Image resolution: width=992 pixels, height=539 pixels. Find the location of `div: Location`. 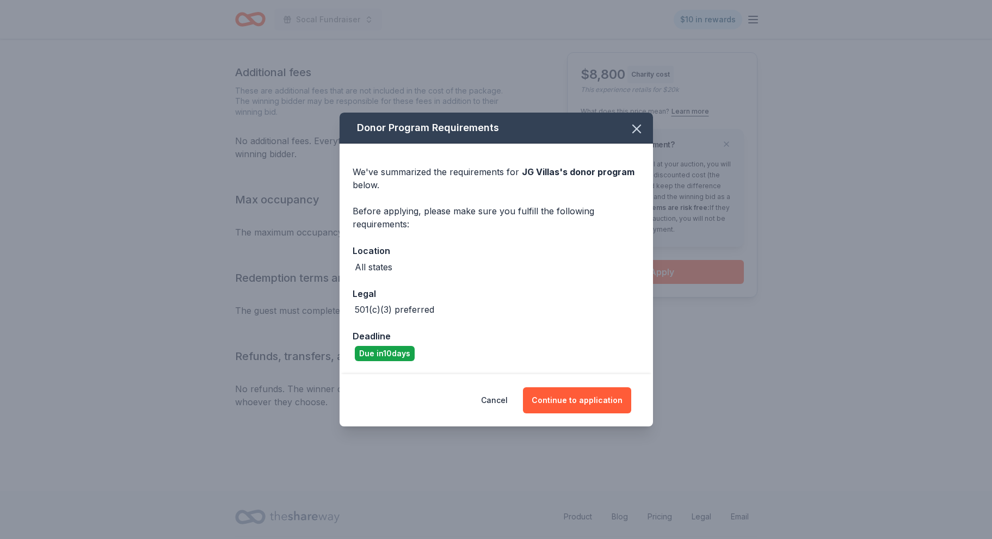

div: Location is located at coordinates (496, 251).